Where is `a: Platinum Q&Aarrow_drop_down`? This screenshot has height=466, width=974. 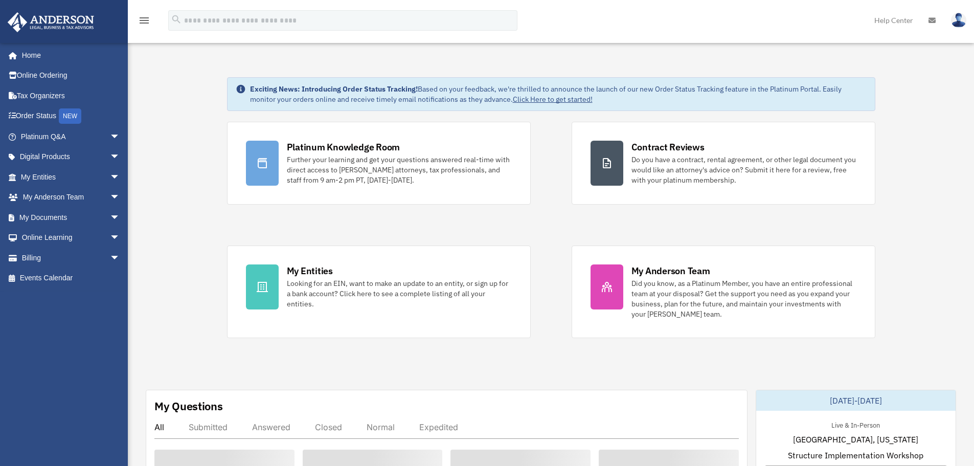 a: Platinum Q&Aarrow_drop_down is located at coordinates (71, 136).